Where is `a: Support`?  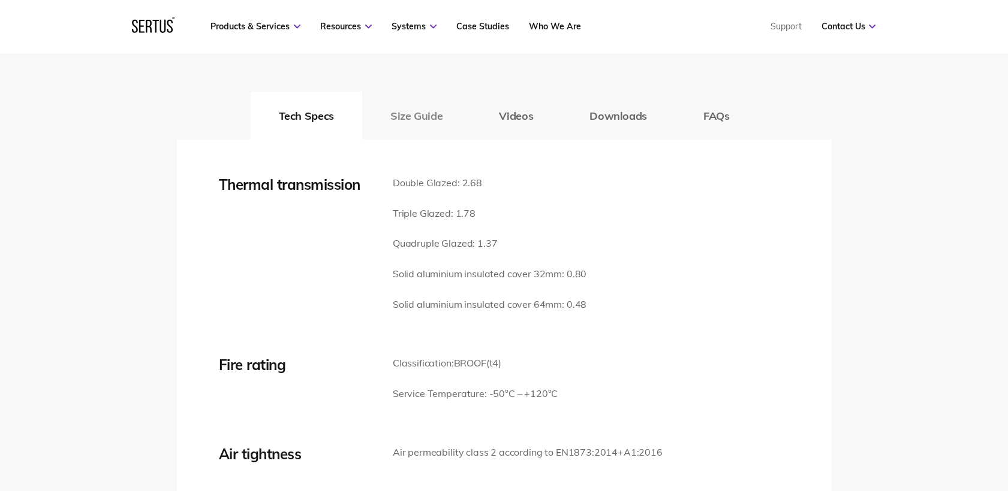
a: Support is located at coordinates (785, 26).